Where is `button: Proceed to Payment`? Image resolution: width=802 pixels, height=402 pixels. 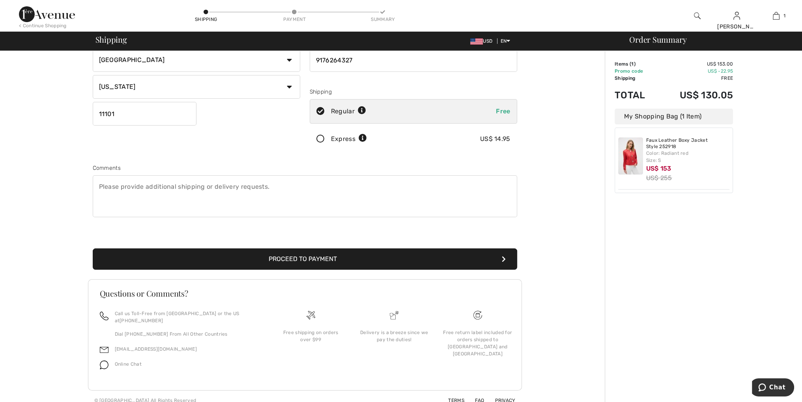
button: Proceed to Payment is located at coordinates (305, 259).